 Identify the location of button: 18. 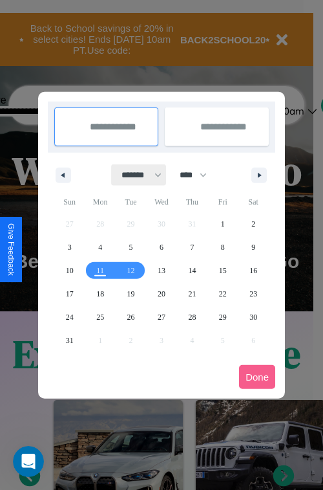
(100, 294).